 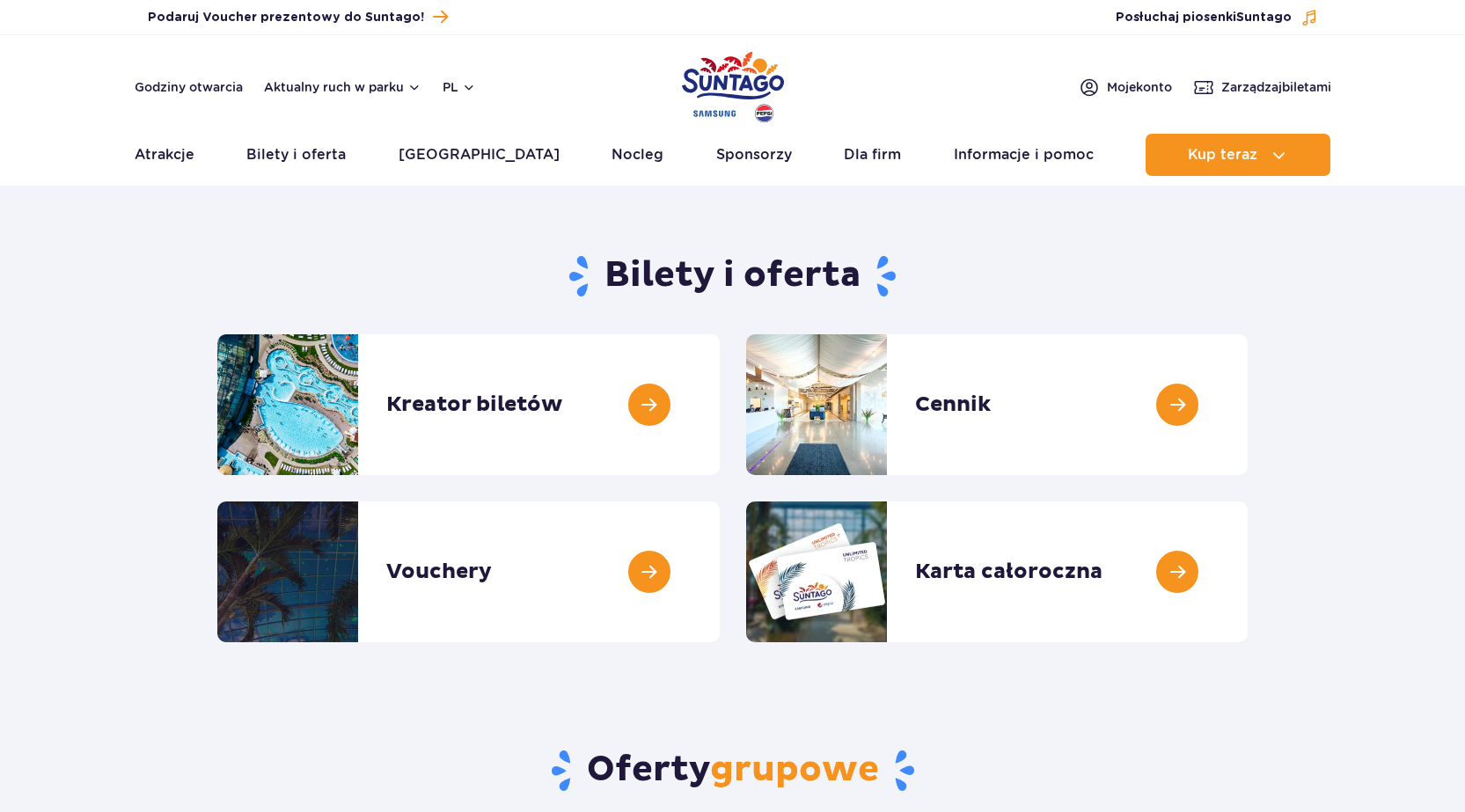 What do you see at coordinates (165, 155) in the screenshot?
I see `a: Atrakcje` at bounding box center [165, 155].